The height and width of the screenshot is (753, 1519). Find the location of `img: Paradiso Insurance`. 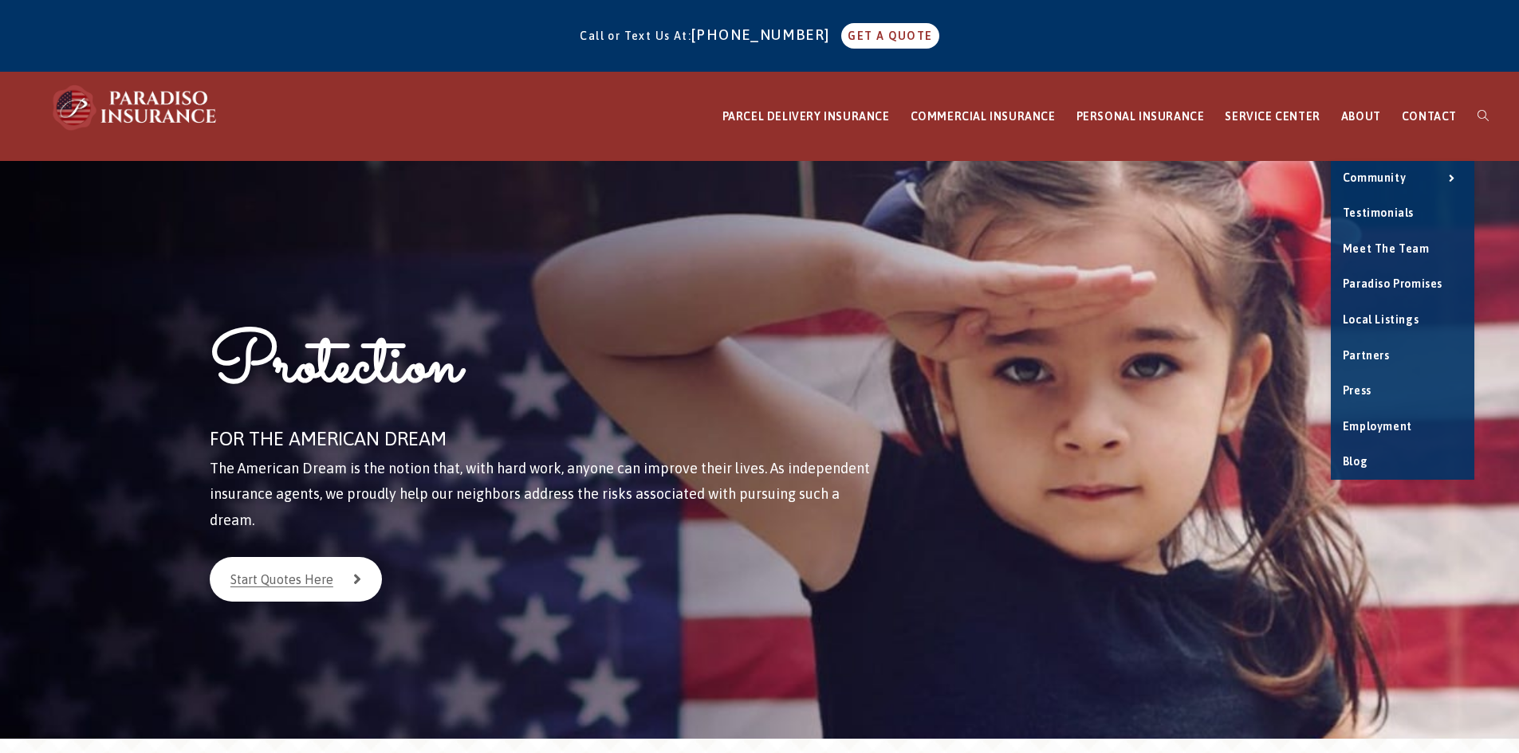

img: Paradiso Insurance is located at coordinates (136, 108).